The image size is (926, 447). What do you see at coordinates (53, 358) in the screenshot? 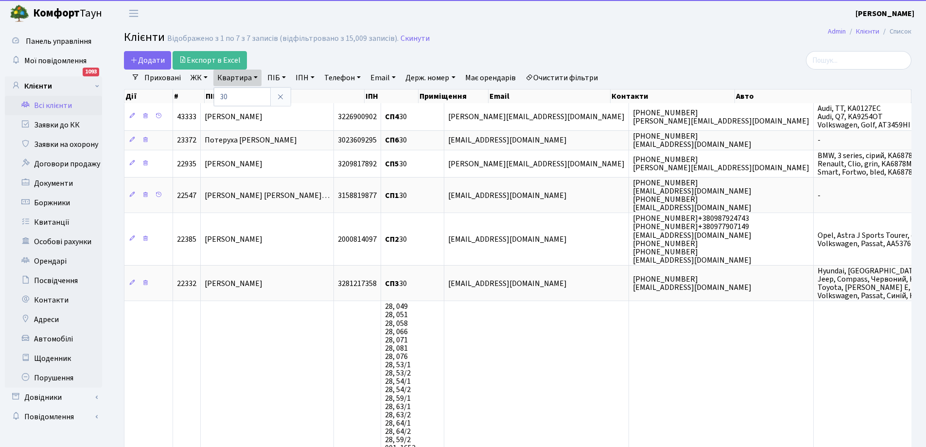
I see `a: Щоденник` at bounding box center [53, 358].